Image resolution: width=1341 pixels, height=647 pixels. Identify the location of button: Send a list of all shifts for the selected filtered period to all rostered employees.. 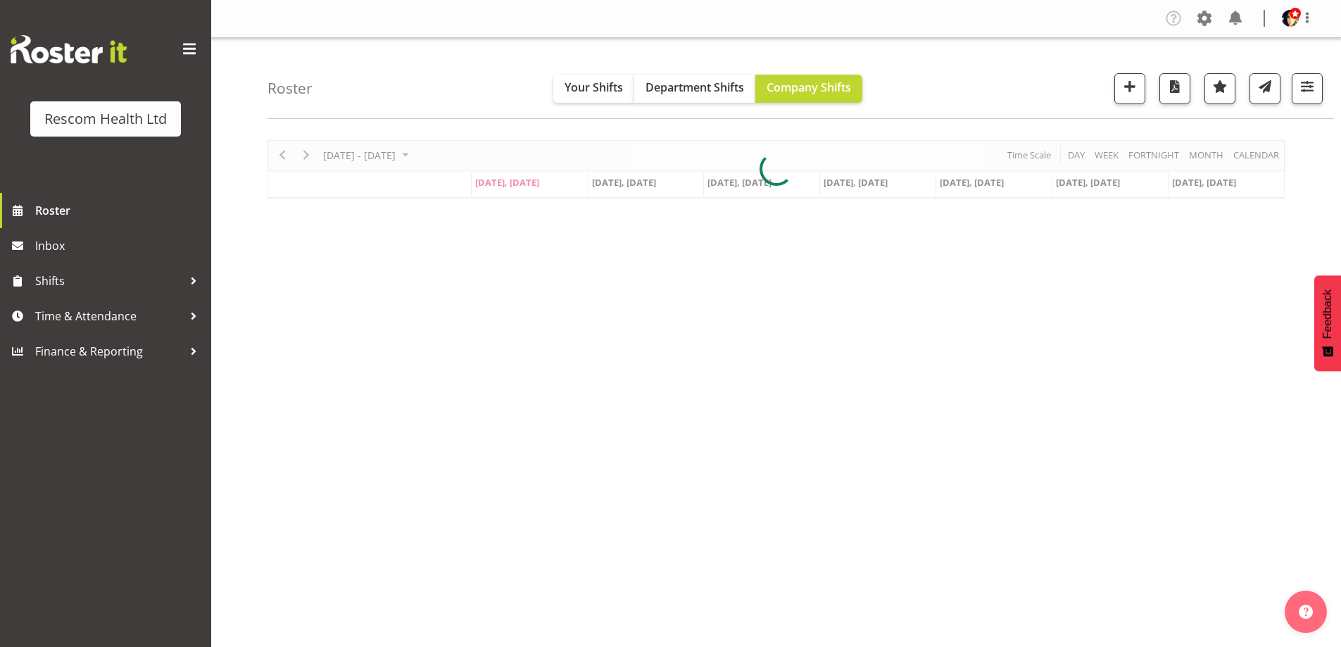
(1265, 89).